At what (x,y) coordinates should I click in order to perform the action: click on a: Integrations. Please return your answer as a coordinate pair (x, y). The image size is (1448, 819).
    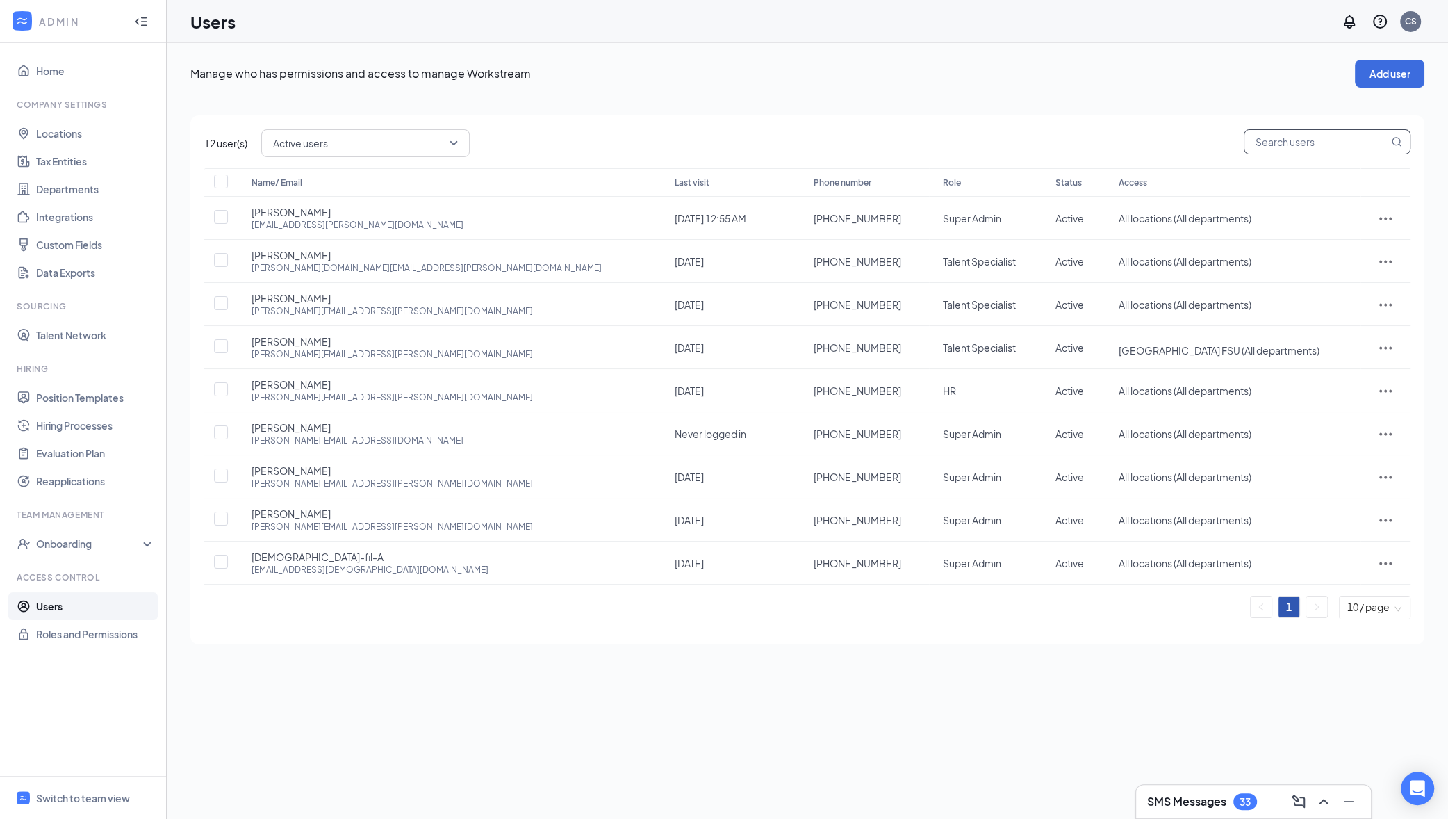
    Looking at the image, I should click on (95, 217).